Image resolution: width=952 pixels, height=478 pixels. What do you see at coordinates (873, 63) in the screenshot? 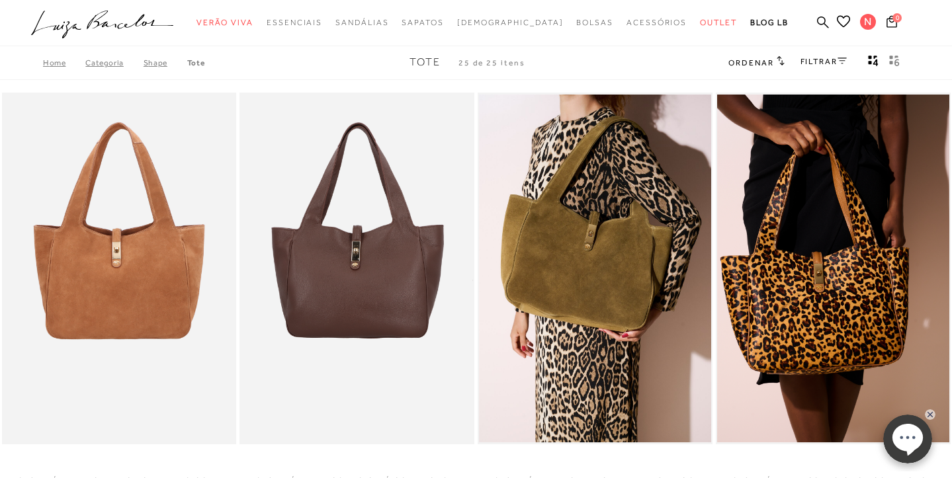
I see `button: Mostrar 4 produtos por linha` at bounding box center [873, 63].